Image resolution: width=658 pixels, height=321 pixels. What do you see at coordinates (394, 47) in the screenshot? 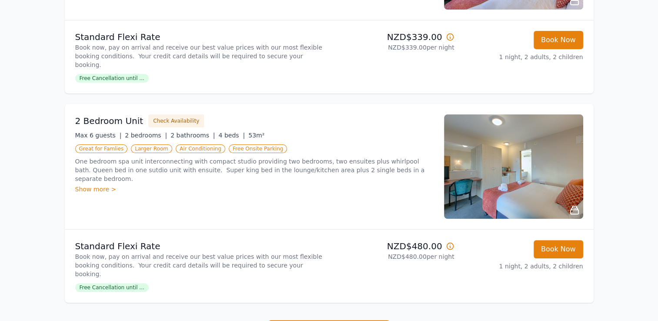
I see `p: NZD$339.00 per night` at bounding box center [394, 47].